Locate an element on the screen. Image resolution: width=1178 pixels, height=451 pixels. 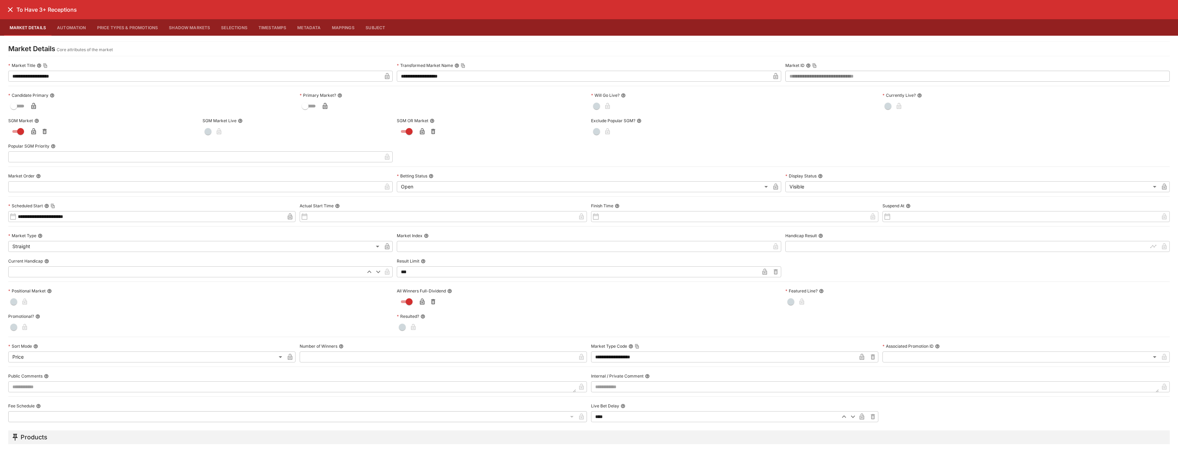
button: Mappings is located at coordinates (343, 27).